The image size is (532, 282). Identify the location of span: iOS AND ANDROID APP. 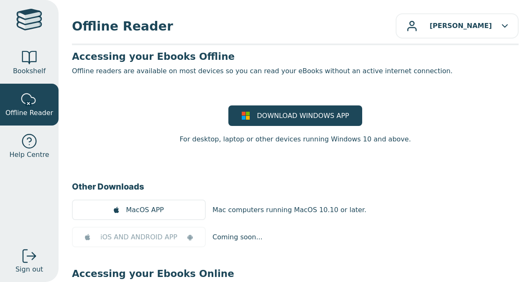
(139, 237).